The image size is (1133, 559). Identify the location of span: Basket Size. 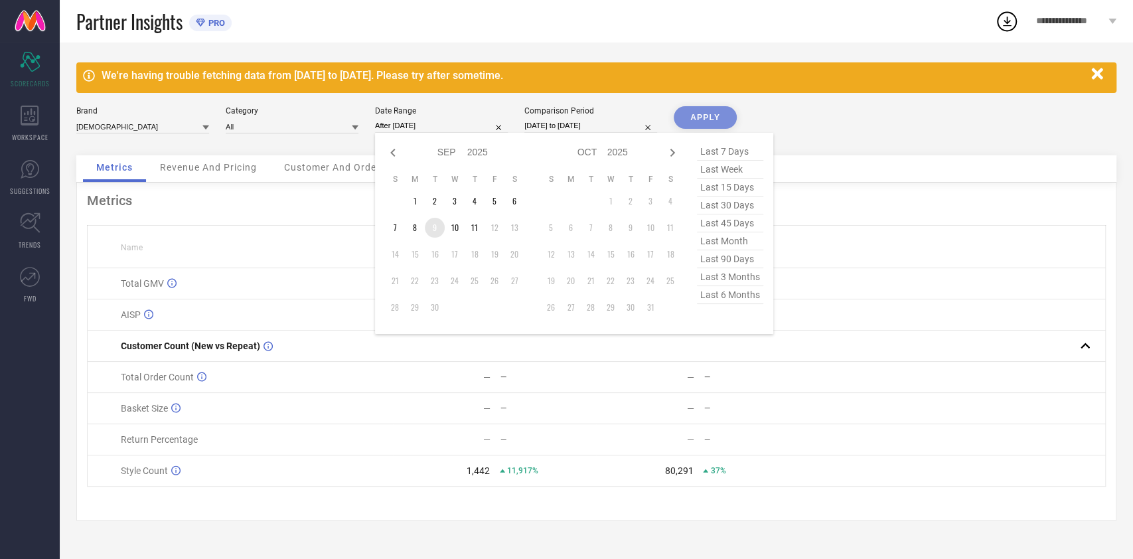
(144, 408).